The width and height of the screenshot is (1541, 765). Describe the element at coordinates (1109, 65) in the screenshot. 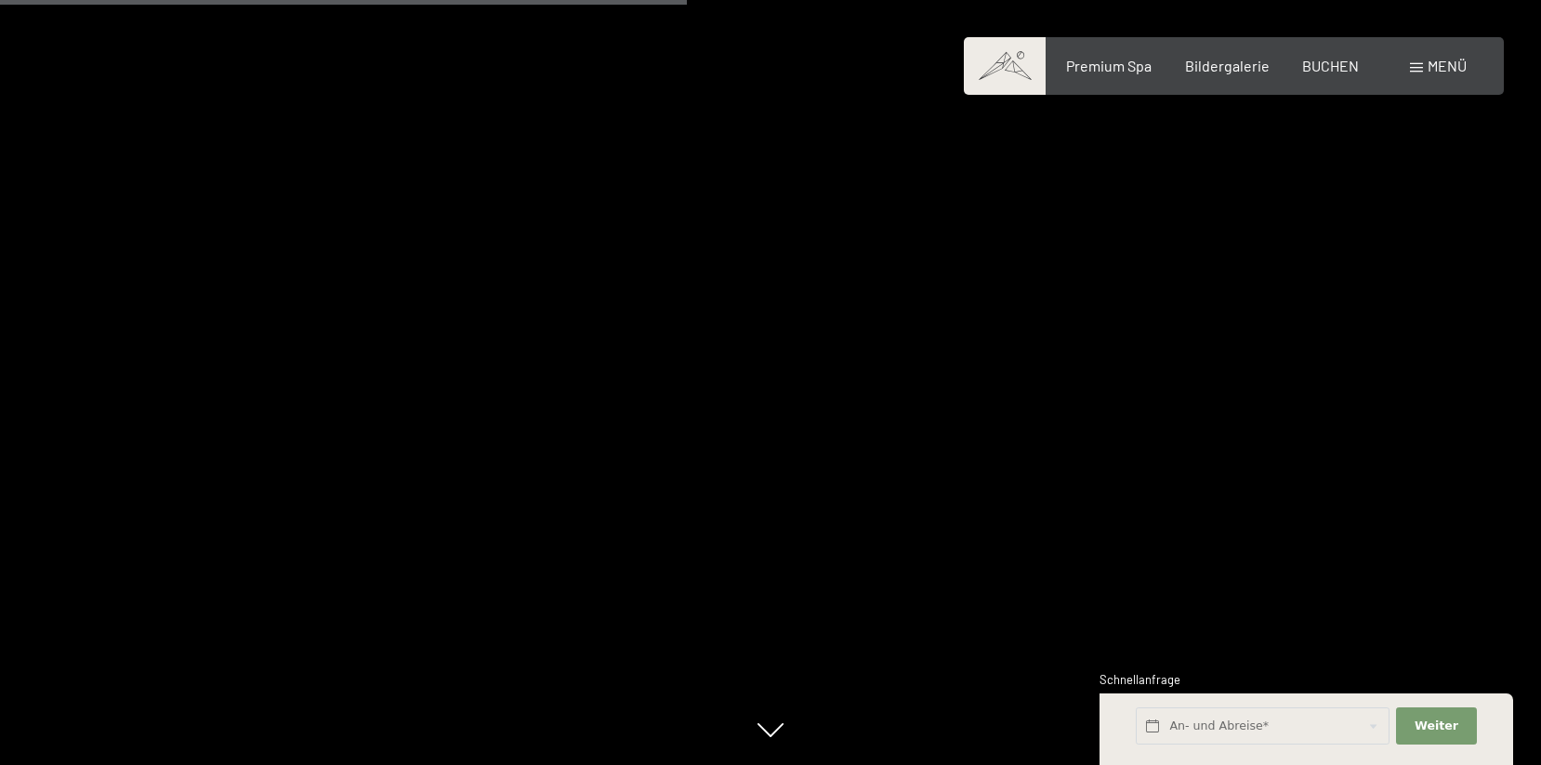

I see `span: Premium Spa` at that location.